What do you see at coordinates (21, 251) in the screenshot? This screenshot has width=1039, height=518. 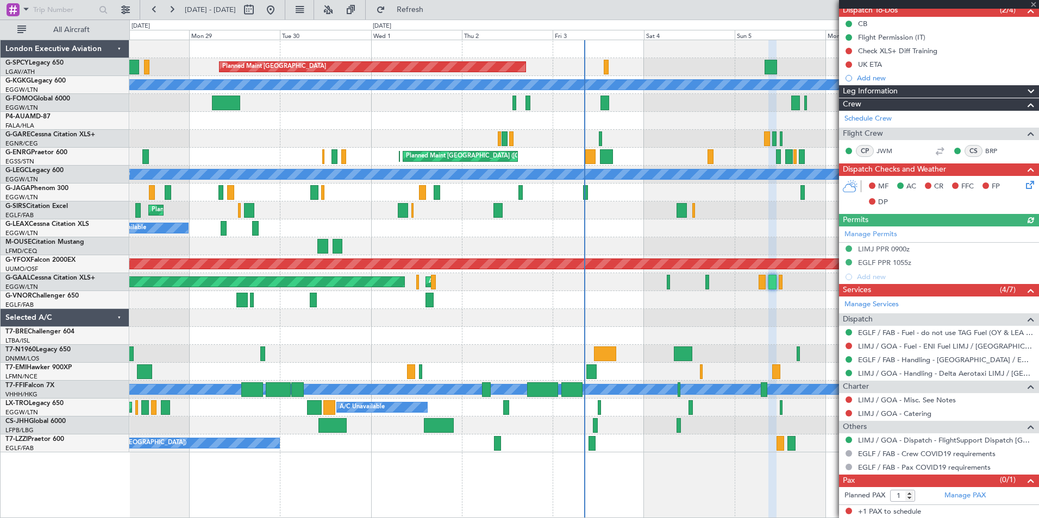 I see `a: LFMD/CEQ` at bounding box center [21, 251].